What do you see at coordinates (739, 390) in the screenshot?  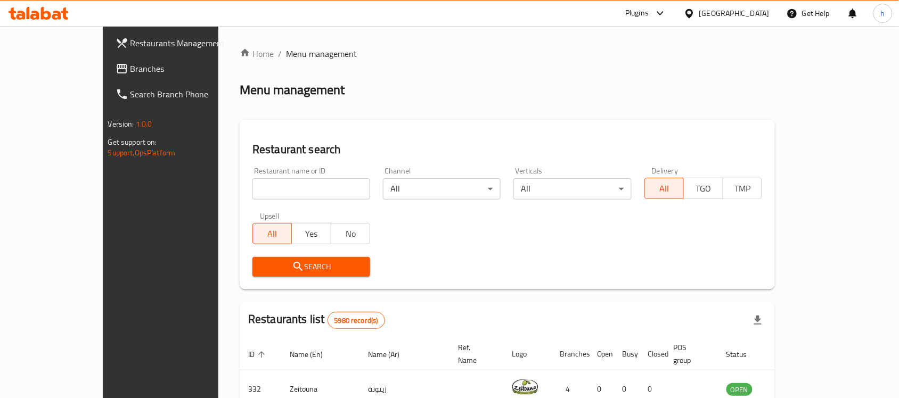 I see `span: OPEN` at bounding box center [739, 390].